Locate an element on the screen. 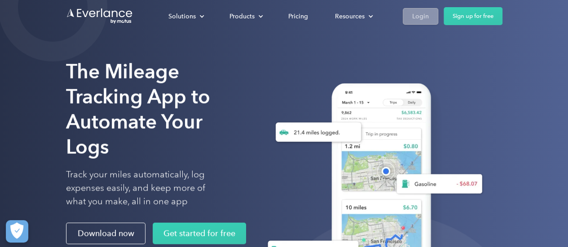 This screenshot has width=568, height=247. a: Get started for free is located at coordinates (199, 234).